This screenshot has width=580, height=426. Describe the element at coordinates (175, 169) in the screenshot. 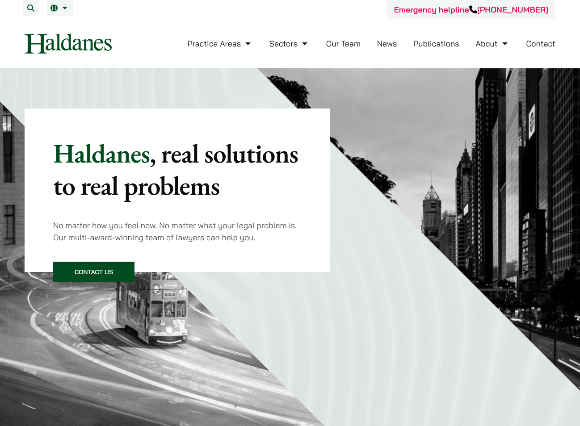

I see `mark: , real solutions to real problems` at that location.